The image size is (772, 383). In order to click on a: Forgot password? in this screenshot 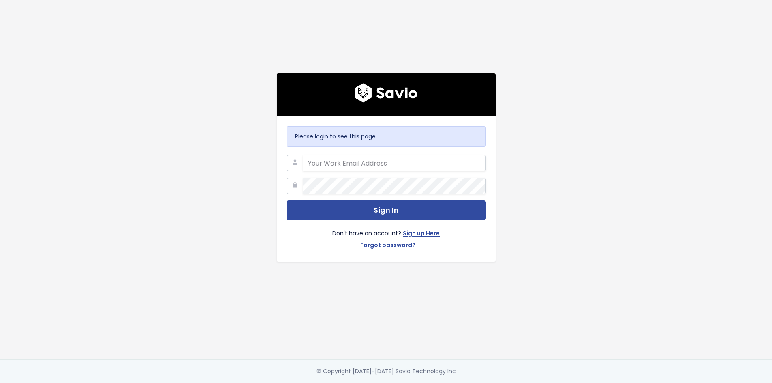, I will do `click(388, 246)`.